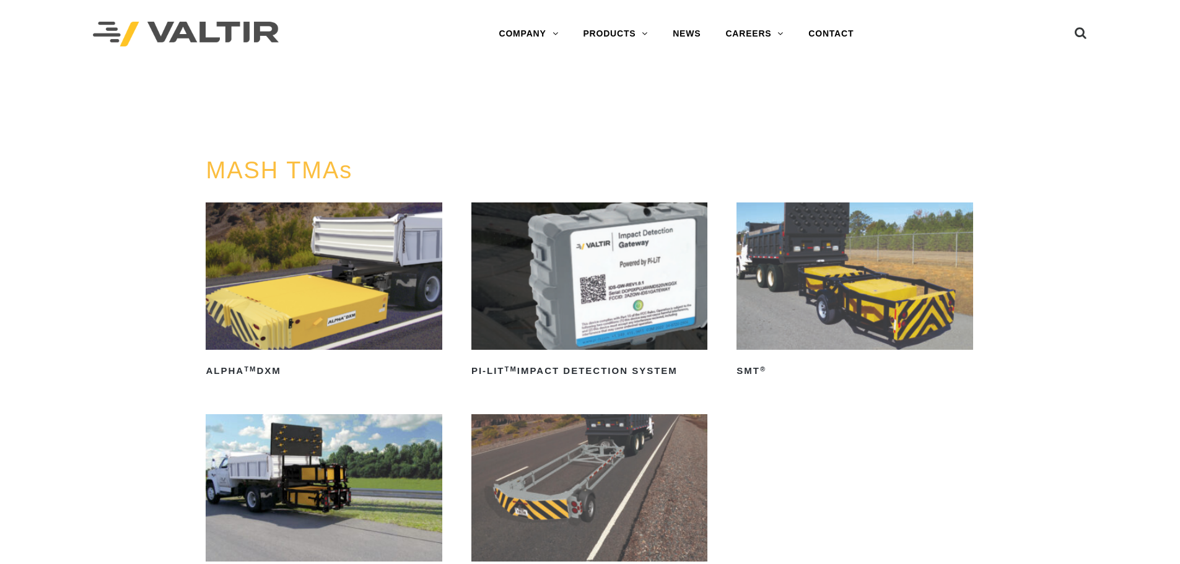  I want to click on a: CAREERS, so click(754, 34).